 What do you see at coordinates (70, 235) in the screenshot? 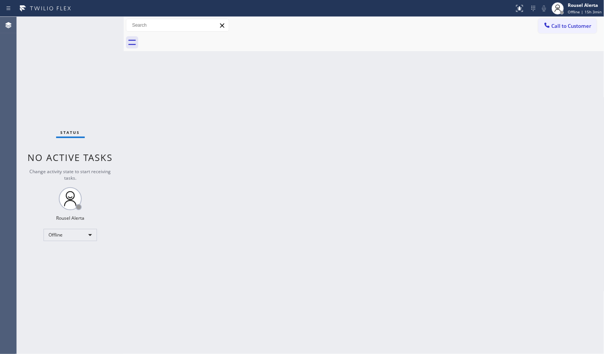
I see `div: Offline` at bounding box center [70, 235].